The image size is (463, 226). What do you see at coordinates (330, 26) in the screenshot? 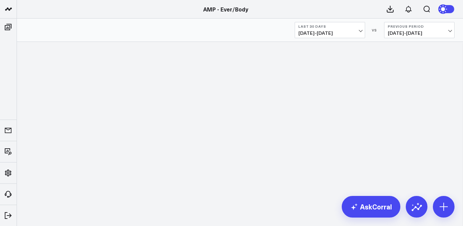
I see `b: Last 30 Days` at bounding box center [330, 26].